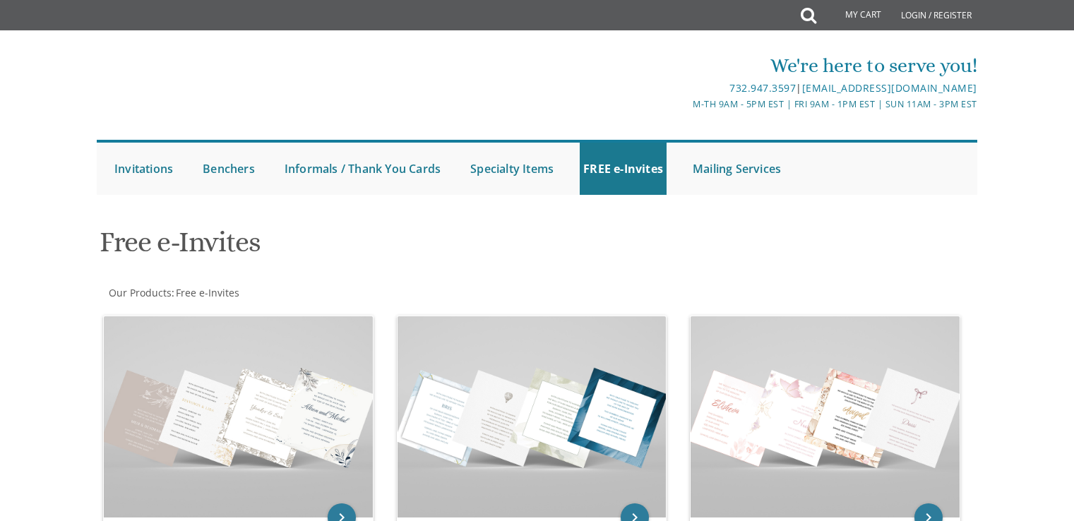  Describe the element at coordinates (512, 169) in the screenshot. I see `a: Specialty Items` at that location.